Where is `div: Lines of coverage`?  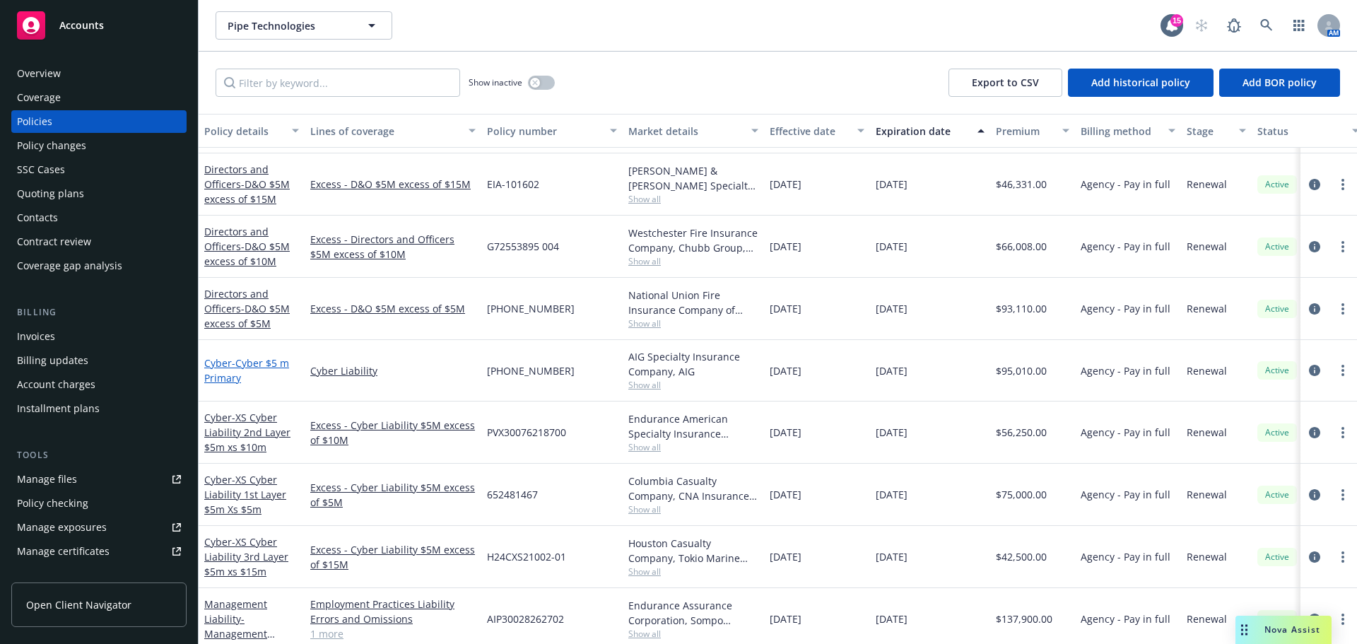 div: Lines of coverage is located at coordinates (385, 131).